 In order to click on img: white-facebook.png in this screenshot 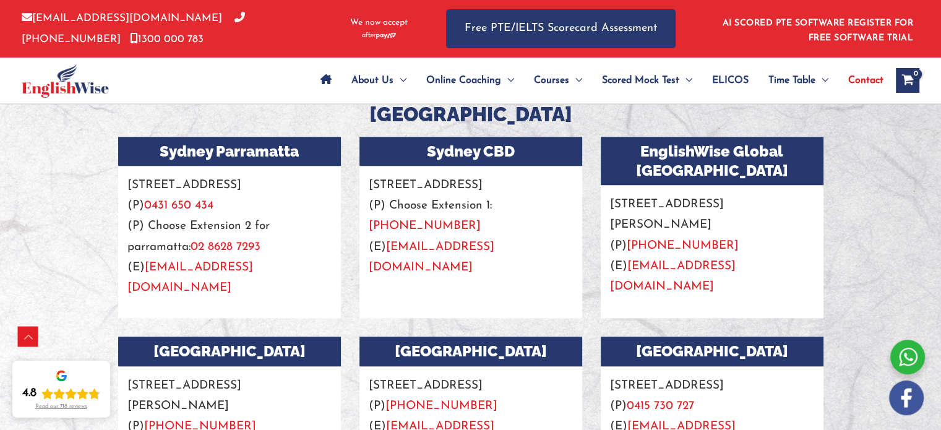, I will do `click(907, 398)`.